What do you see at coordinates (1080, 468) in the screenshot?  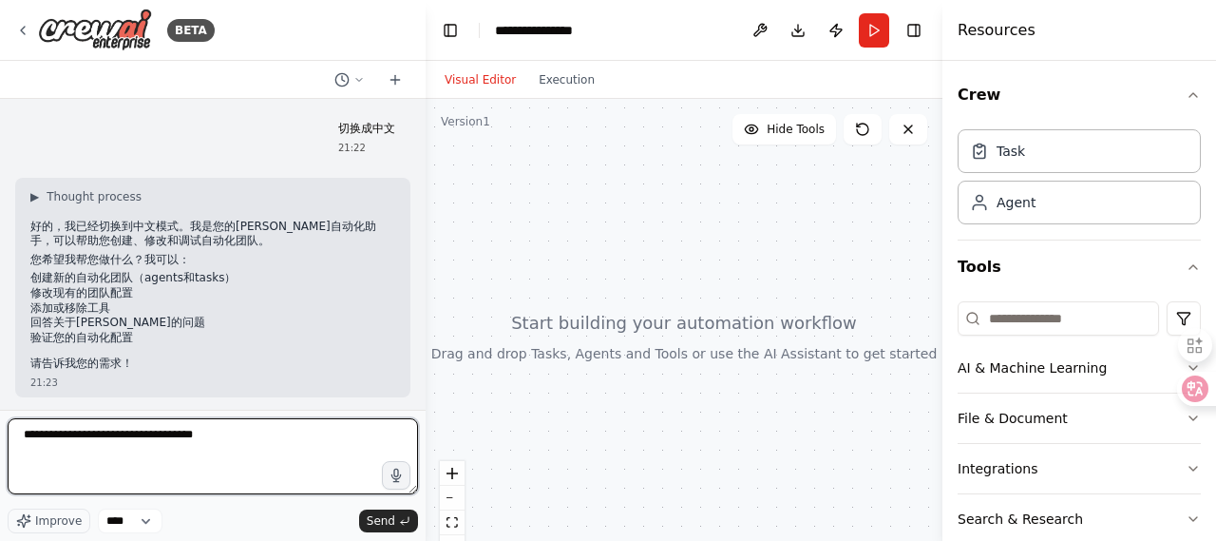 I see `button: Integrations` at bounding box center [1080, 468].